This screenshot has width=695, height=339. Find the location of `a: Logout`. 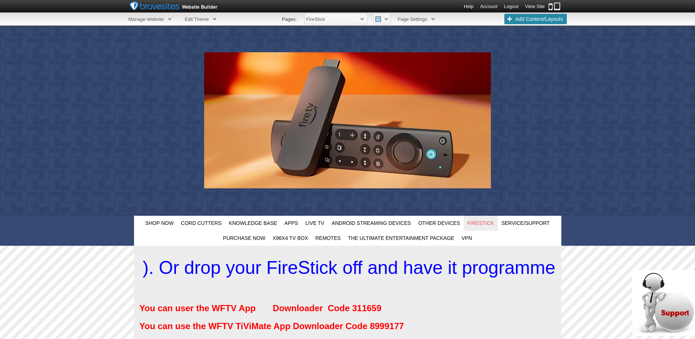

a: Logout is located at coordinates (511, 6).